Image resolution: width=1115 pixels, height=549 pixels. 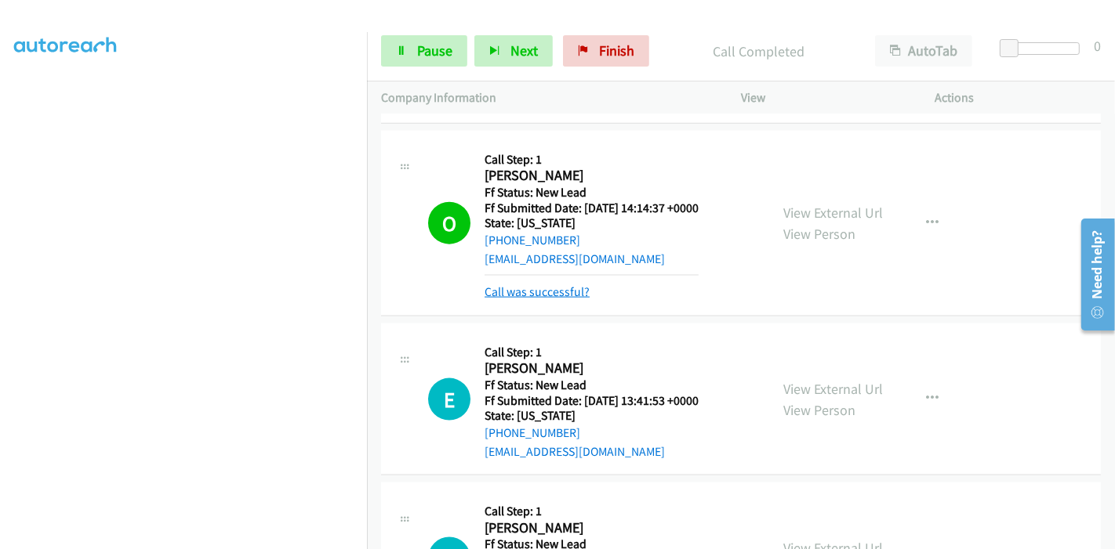 I want to click on a: Pause, so click(x=424, y=51).